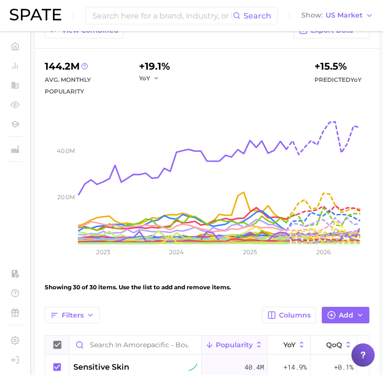 The width and height of the screenshot is (383, 375). What do you see at coordinates (72, 315) in the screenshot?
I see `span: Filters` at bounding box center [72, 315].